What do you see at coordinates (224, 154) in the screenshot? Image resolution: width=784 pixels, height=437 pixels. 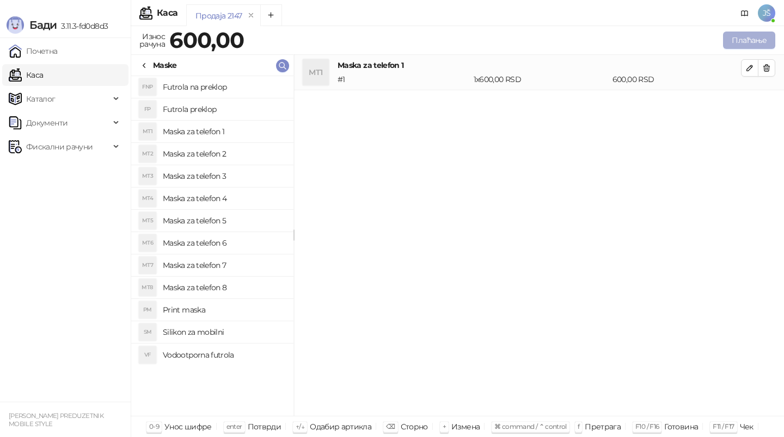 I see `h4: Maska za telefon 2` at bounding box center [224, 154].